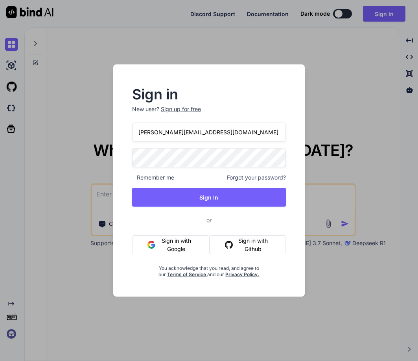 The height and width of the screenshot is (361, 418). What do you see at coordinates (209, 132) in the screenshot?
I see `input: Login or Email` at bounding box center [209, 132].